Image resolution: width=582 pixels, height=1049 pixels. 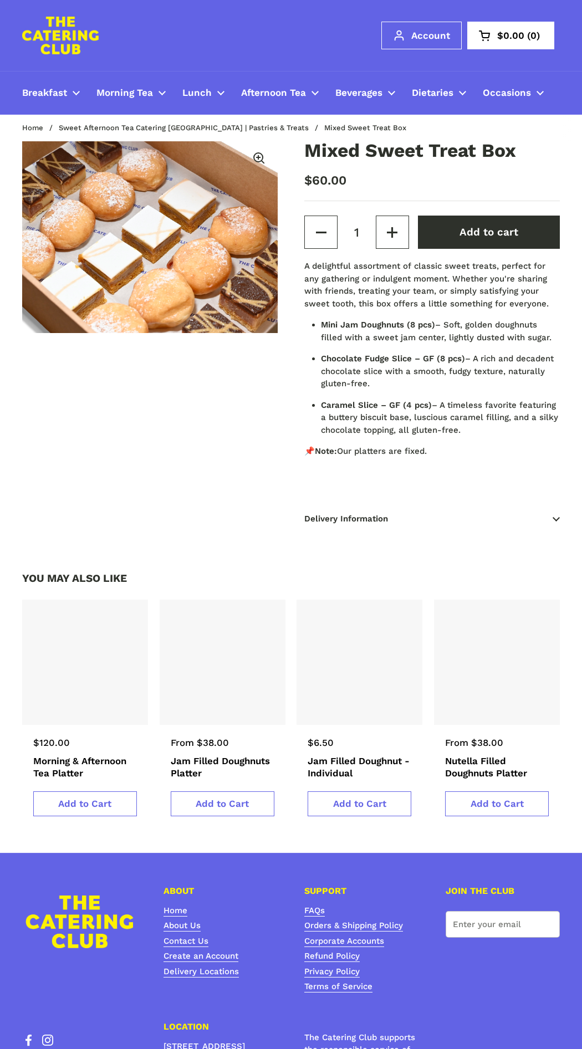 I want to click on a: Delivery Locations, so click(x=201, y=972).